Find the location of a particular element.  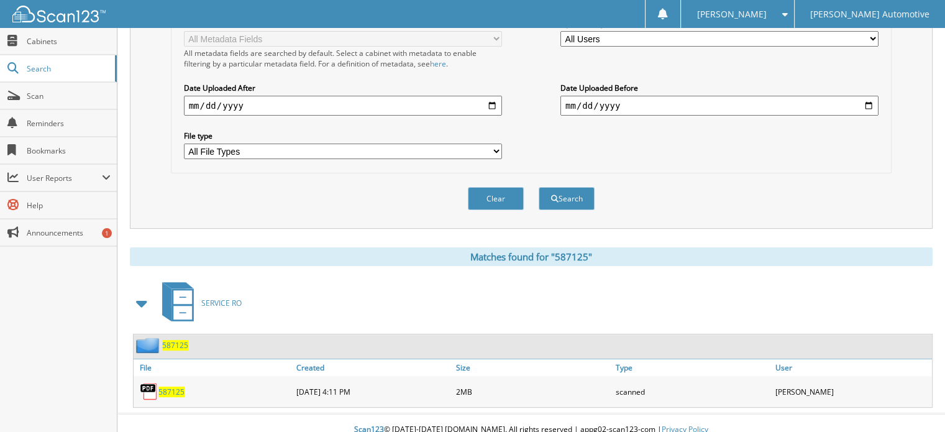

img: scan123-logo-white.svg is located at coordinates (59, 14).